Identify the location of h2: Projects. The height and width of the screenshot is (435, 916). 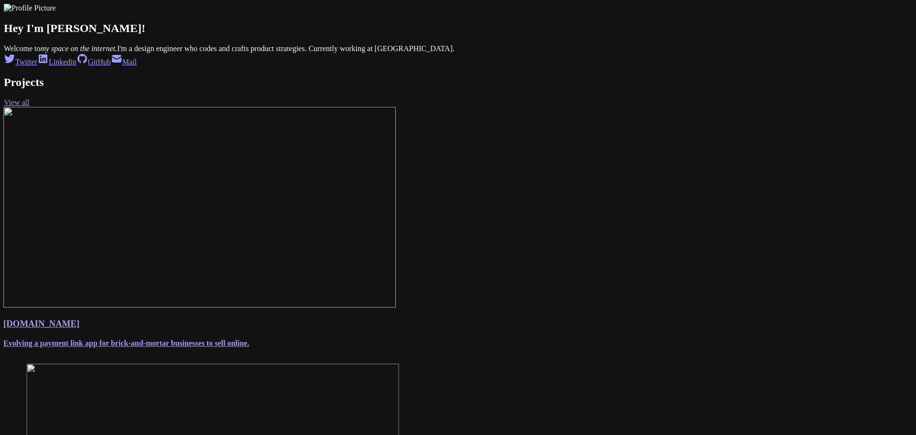
(458, 82).